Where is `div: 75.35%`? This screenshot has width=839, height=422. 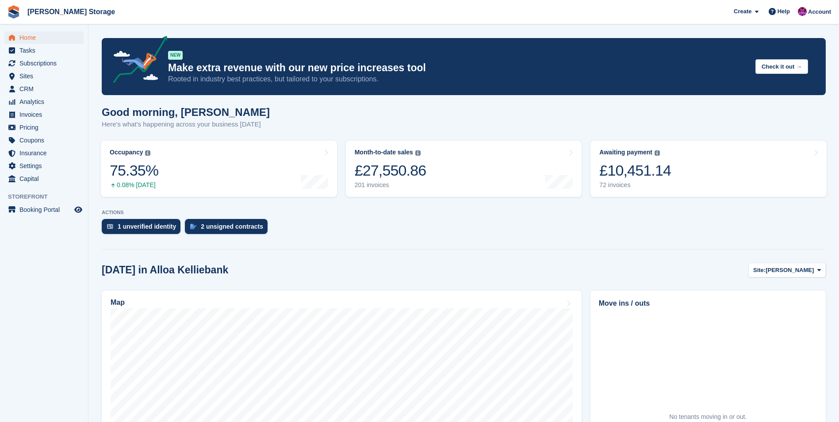 div: 75.35% is located at coordinates (134, 170).